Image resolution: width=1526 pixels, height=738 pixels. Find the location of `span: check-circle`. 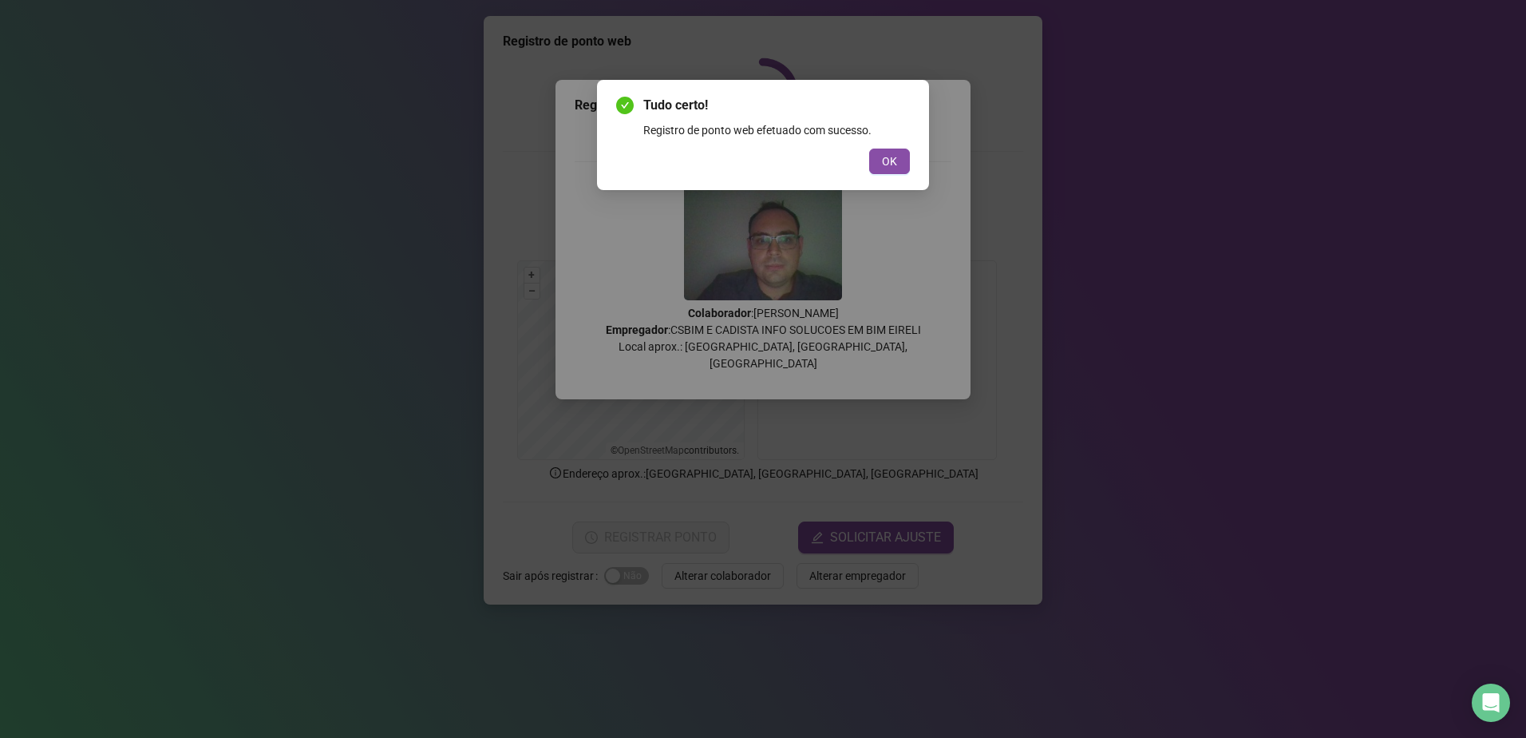

span: check-circle is located at coordinates (625, 105).